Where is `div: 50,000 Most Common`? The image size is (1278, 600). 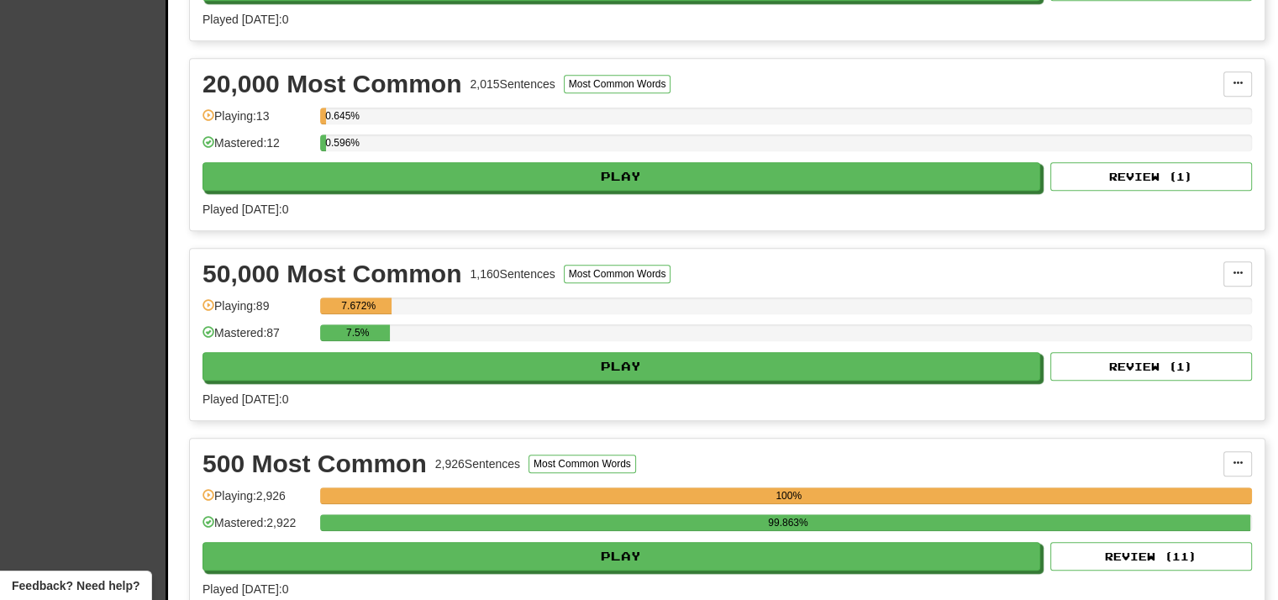
div: 50,000 Most Common is located at coordinates (332, 274).